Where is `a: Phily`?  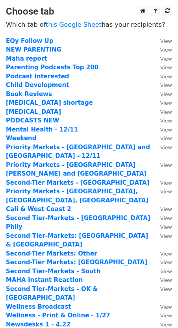 a: Phily is located at coordinates (14, 227).